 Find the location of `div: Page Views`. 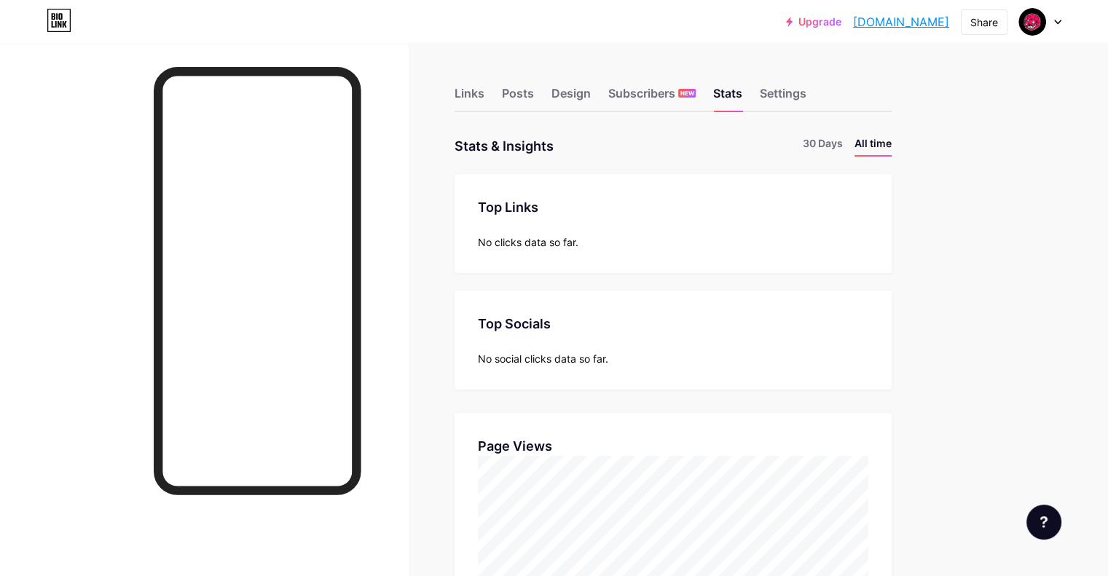

div: Page Views is located at coordinates (673, 446).